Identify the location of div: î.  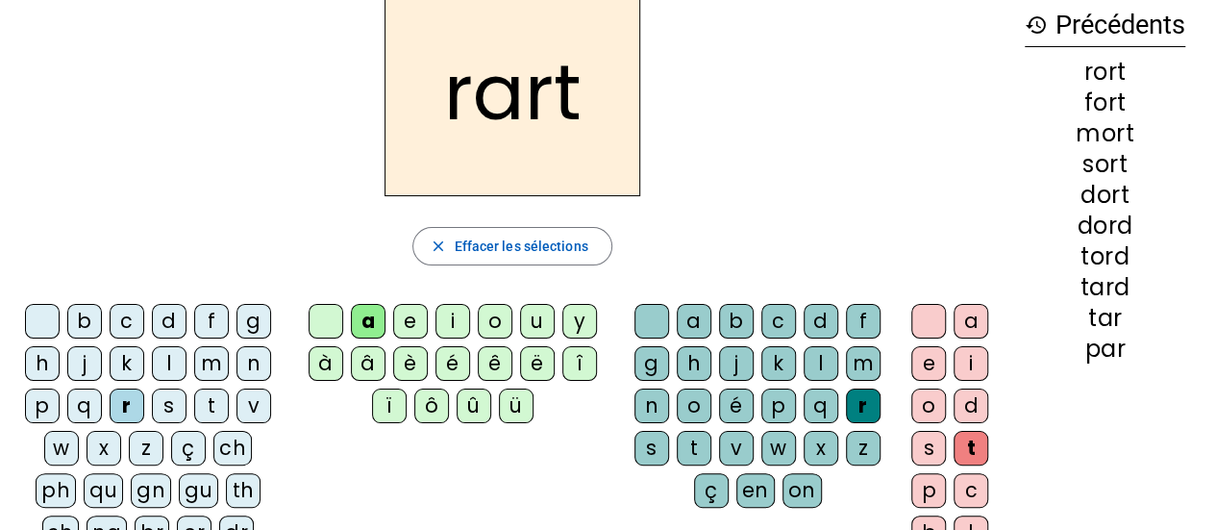
(579, 363).